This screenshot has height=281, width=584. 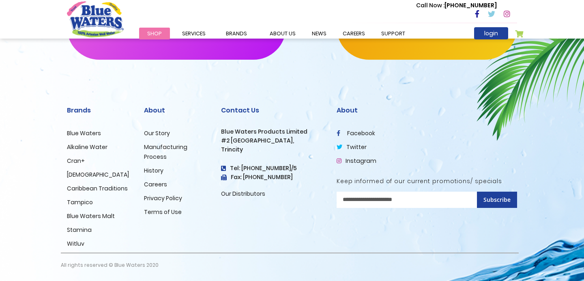 What do you see at coordinates (491, 33) in the screenshot?
I see `a: login` at bounding box center [491, 33].